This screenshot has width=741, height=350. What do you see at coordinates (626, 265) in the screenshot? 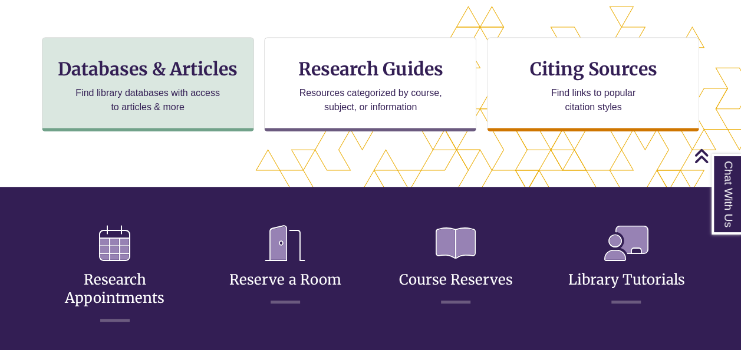
I see `a: Library Tutorials` at bounding box center [626, 265].